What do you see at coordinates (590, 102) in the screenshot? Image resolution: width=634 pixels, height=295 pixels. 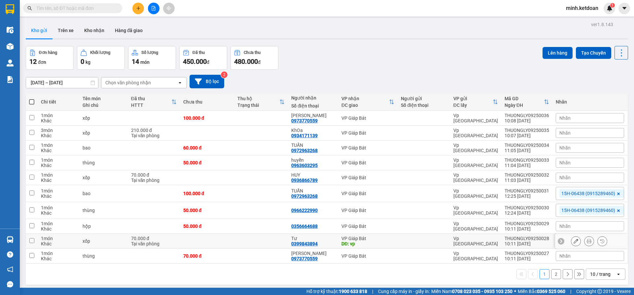 I see `div: Nhãn` at bounding box center [590, 102].